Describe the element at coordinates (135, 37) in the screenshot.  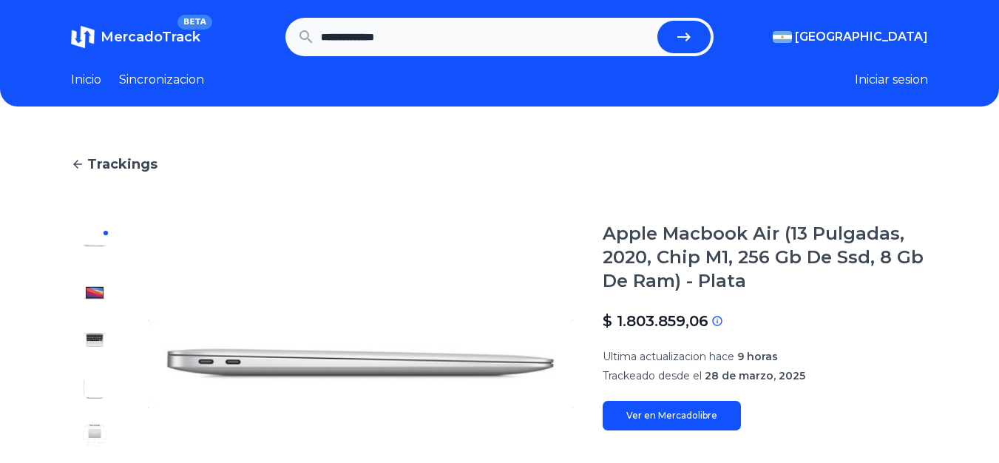
I see `a: MercadoTrackBETA` at that location.